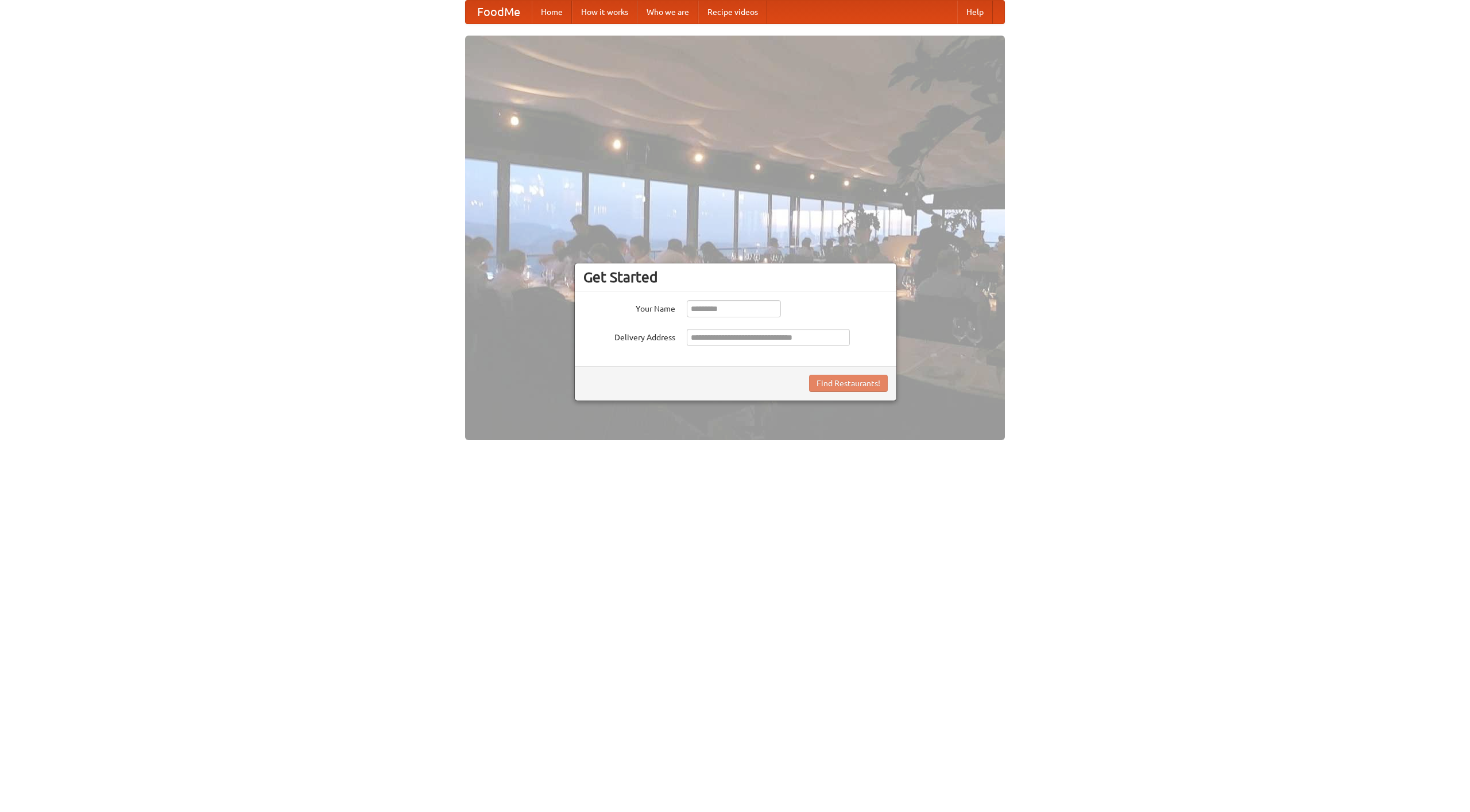  What do you see at coordinates (736, 277) in the screenshot?
I see `h3: Get Started` at bounding box center [736, 277].